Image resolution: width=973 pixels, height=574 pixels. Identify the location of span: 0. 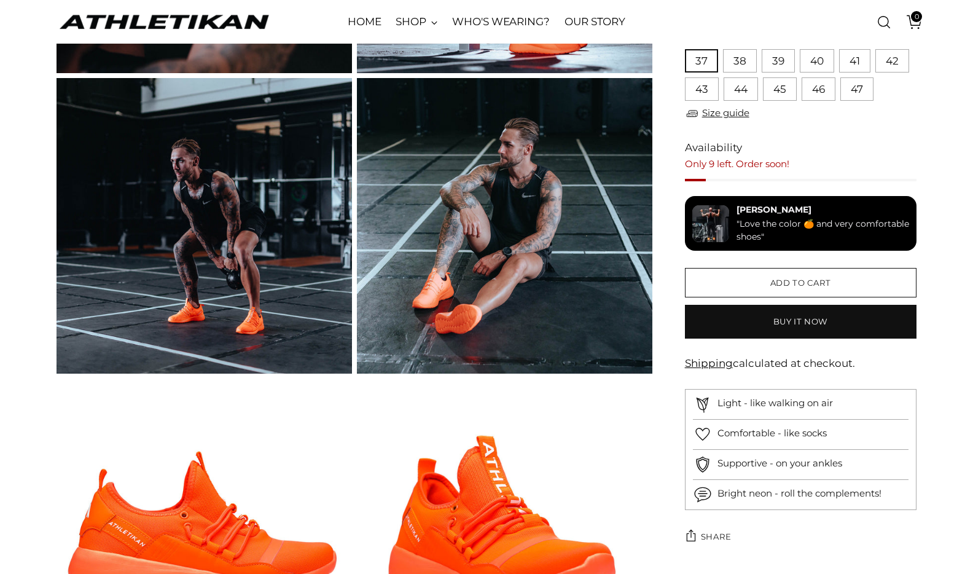
(917, 17).